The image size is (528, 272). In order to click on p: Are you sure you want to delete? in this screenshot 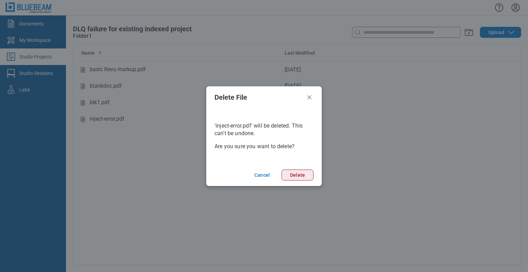, I will do `click(264, 147)`.